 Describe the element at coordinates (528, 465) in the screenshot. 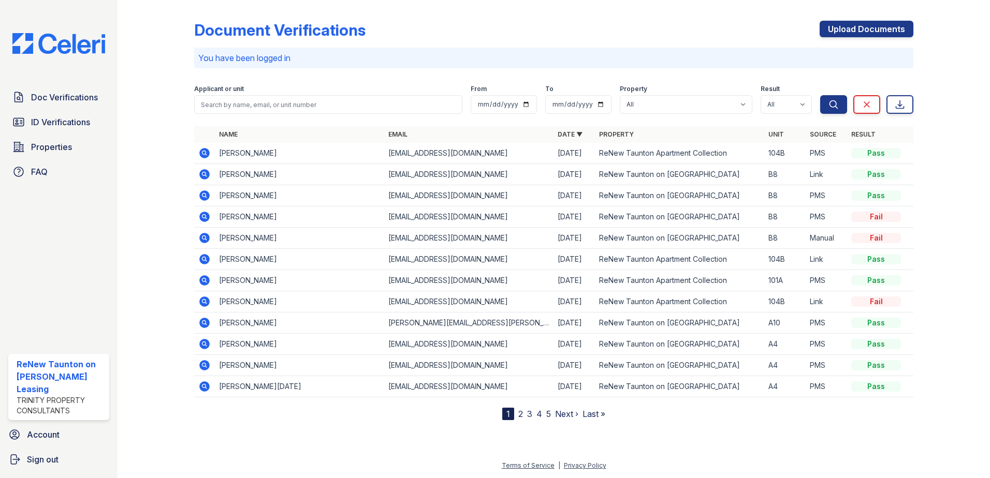

I see `a: Terms of Service` at that location.